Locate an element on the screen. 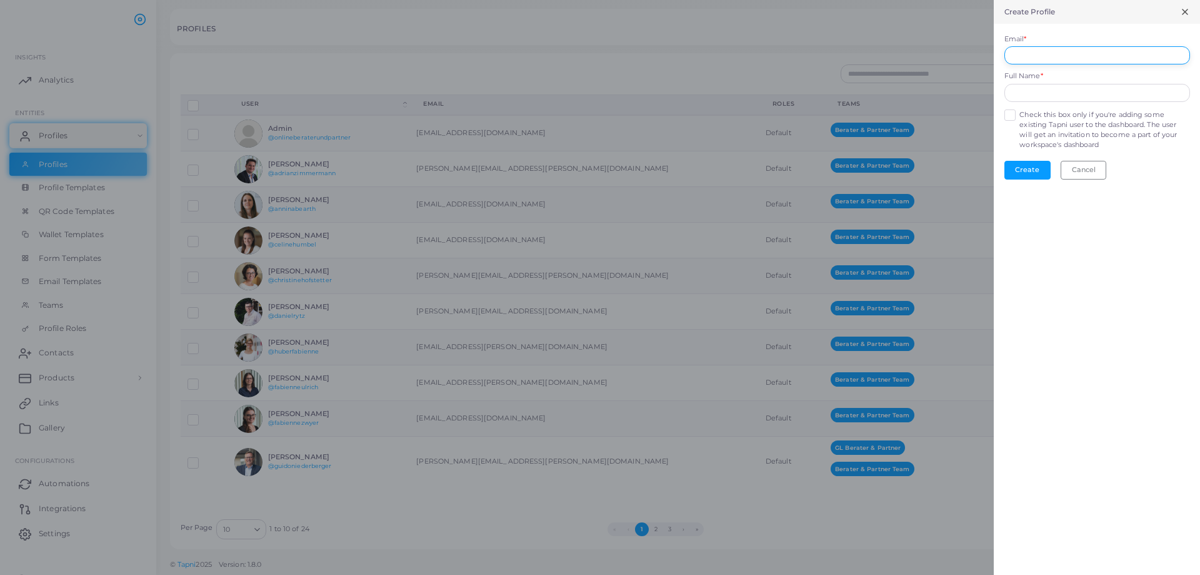  label: Email is located at coordinates (1016, 39).